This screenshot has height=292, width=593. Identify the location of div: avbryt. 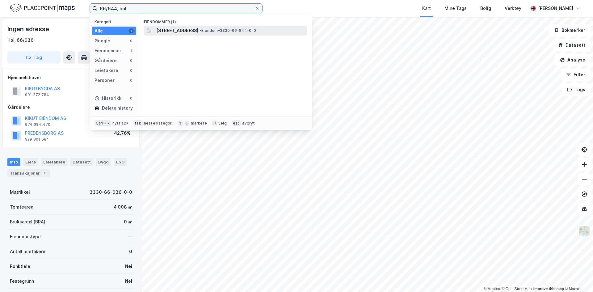
(248, 123).